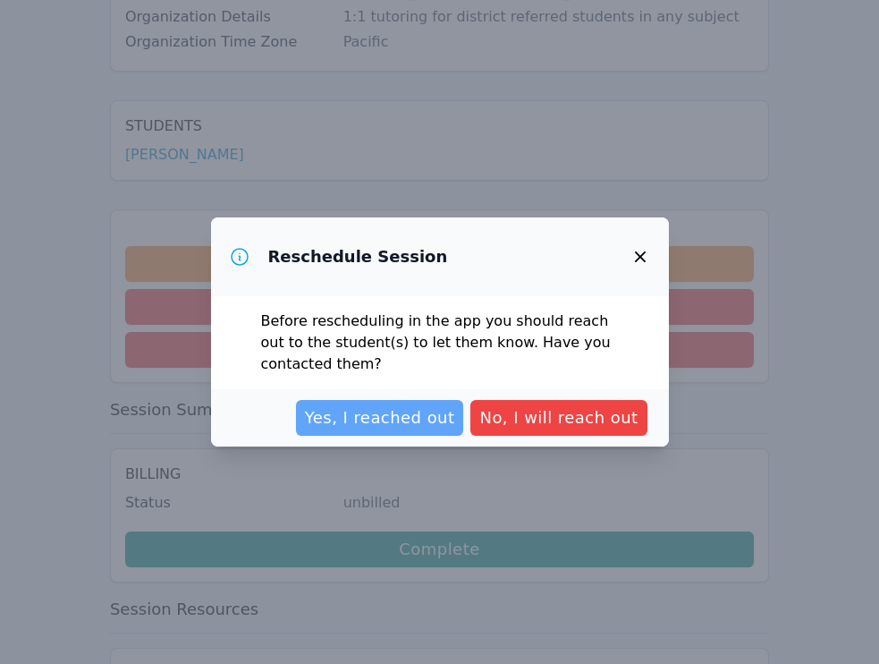 This screenshot has width=879, height=664. I want to click on span: Yes, I reached out, so click(380, 418).